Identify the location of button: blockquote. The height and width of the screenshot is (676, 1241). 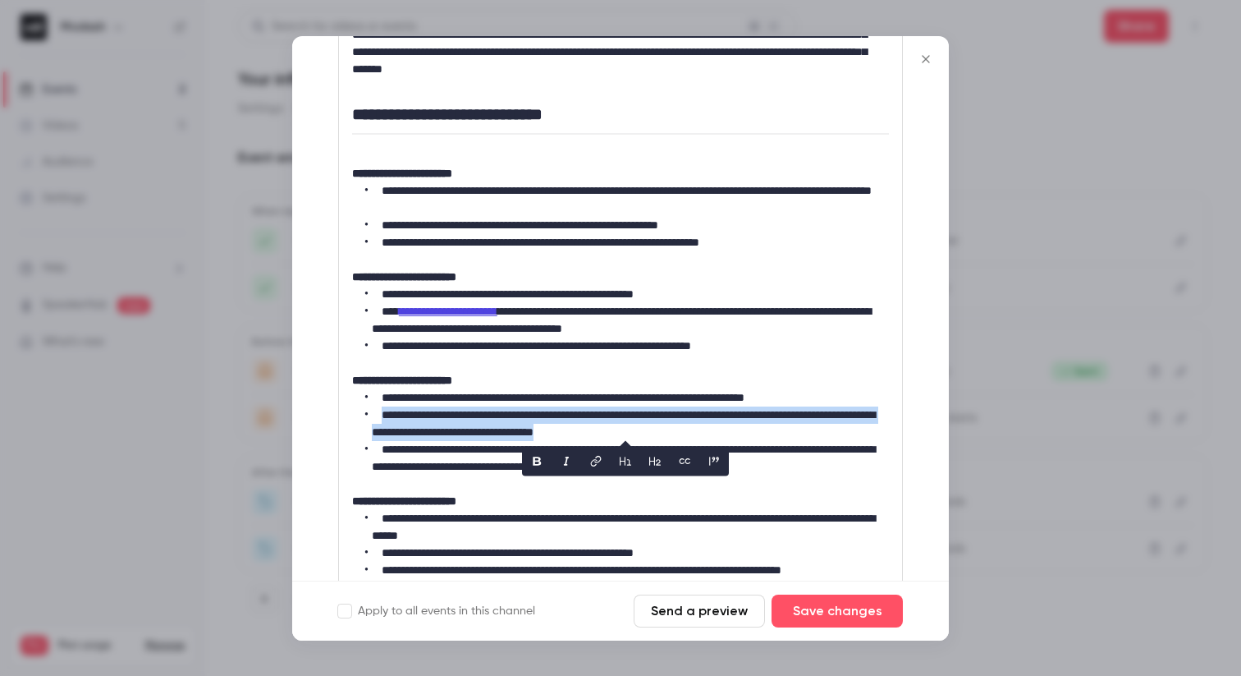
(714, 461).